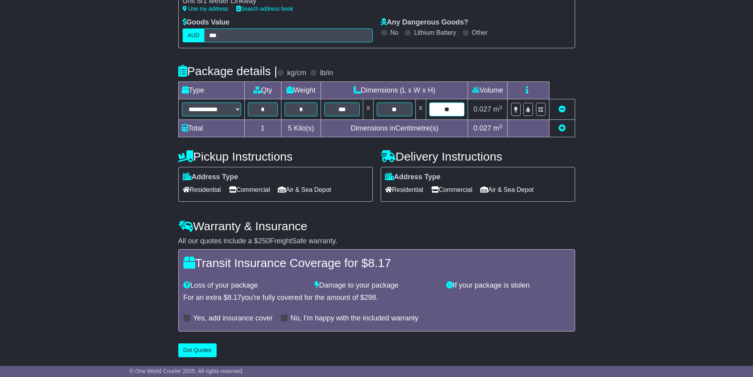 The height and width of the screenshot is (377, 753). I want to click on h4: Package details |, so click(228, 71).